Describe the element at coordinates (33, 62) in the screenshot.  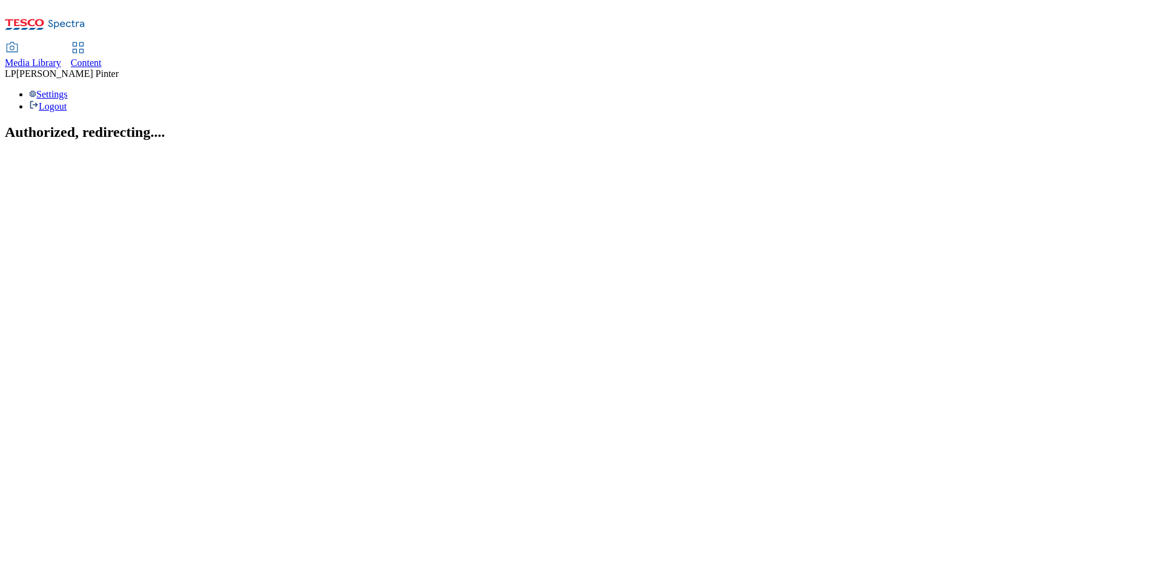
I see `span: Media Library` at that location.